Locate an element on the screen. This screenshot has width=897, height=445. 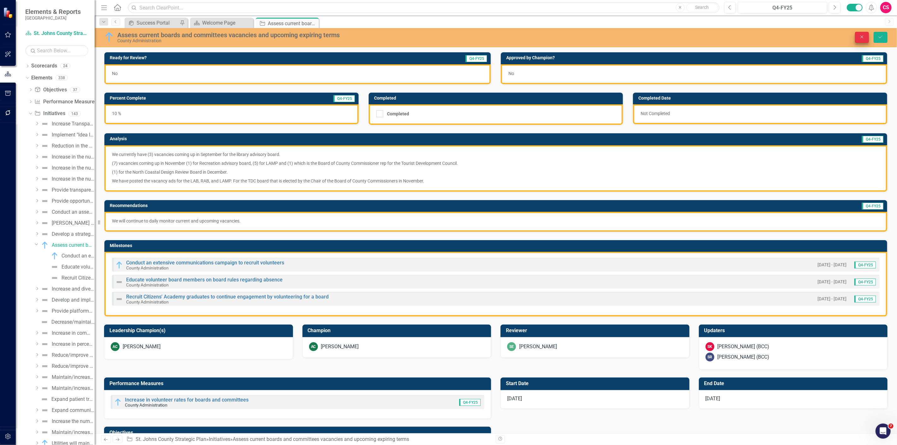
h3: Performance Measures is located at coordinates (299, 384).